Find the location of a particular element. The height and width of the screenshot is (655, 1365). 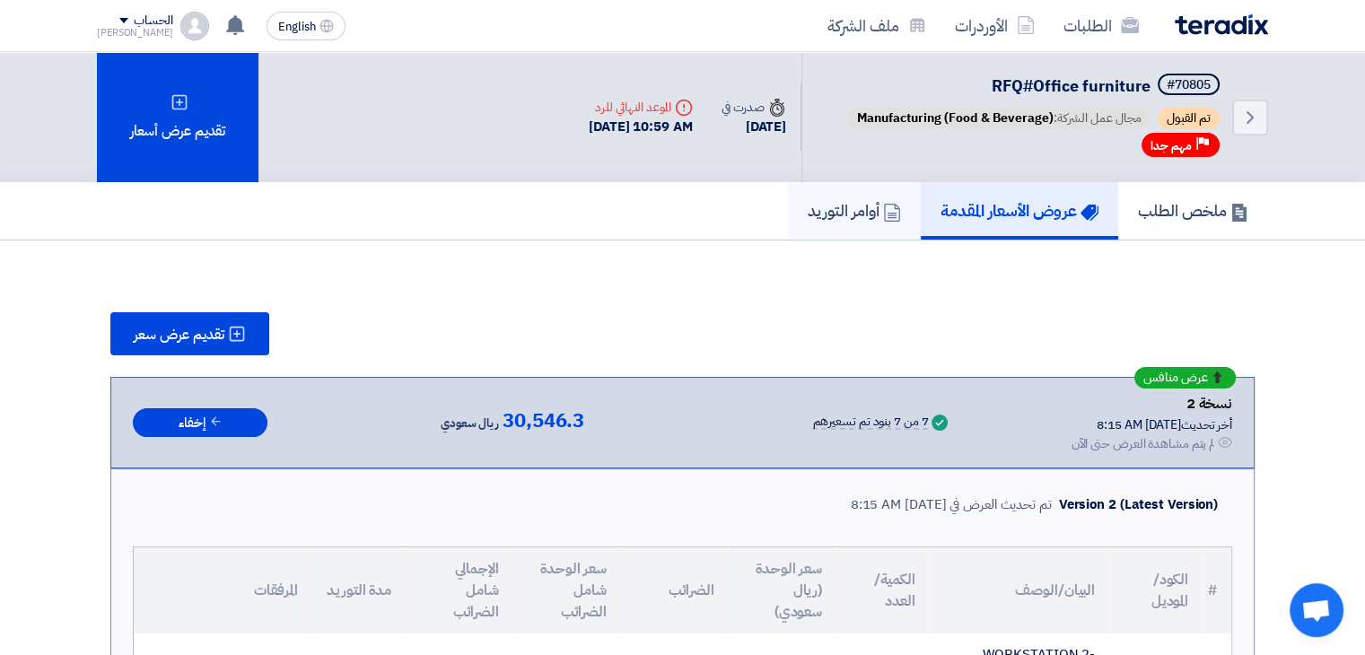

div: نسخة 2 is located at coordinates (1151, 404).